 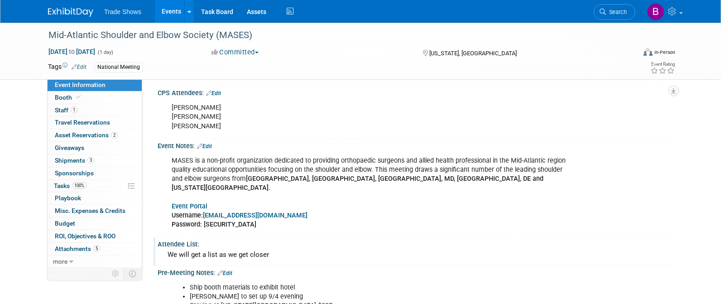 What do you see at coordinates (95, 85) in the screenshot?
I see `a: Event Information` at bounding box center [95, 85].